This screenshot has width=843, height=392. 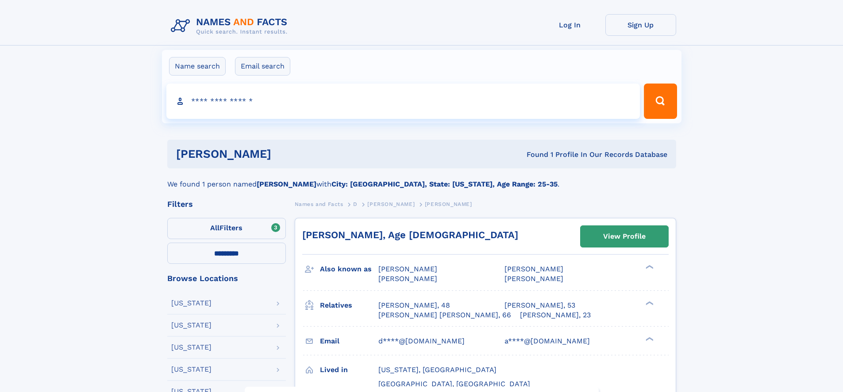 I want to click on a: View Profile, so click(x=624, y=237).